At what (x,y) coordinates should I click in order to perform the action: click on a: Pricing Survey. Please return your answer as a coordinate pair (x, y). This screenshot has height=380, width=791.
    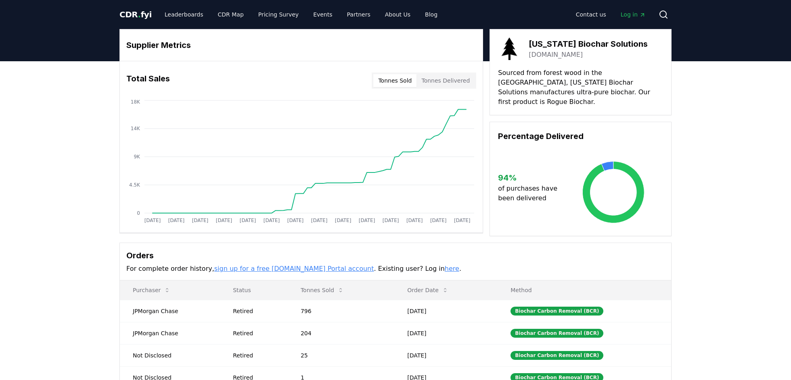
    Looking at the image, I should click on (278, 15).